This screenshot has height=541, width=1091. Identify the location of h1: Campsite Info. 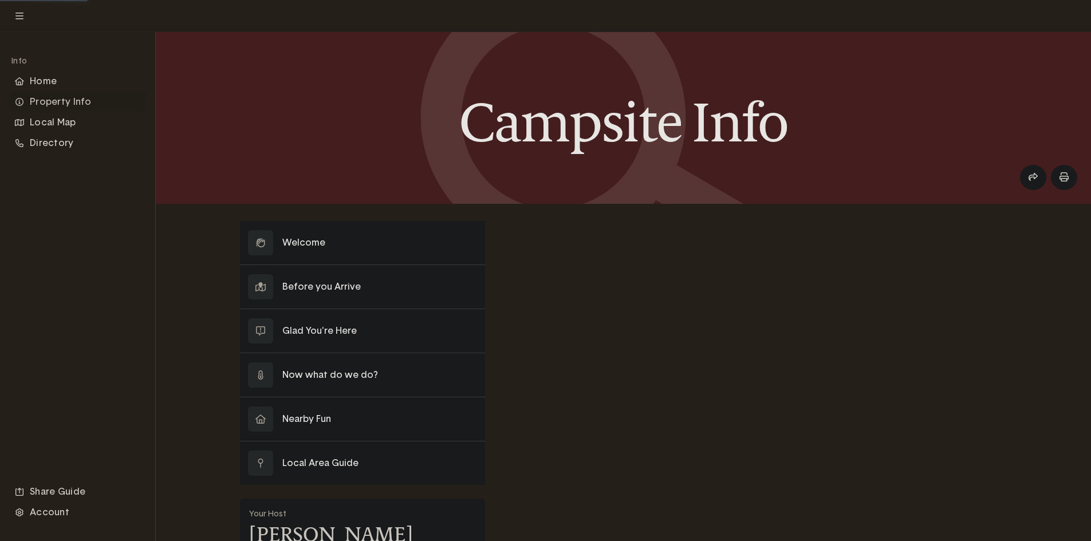
(623, 123).